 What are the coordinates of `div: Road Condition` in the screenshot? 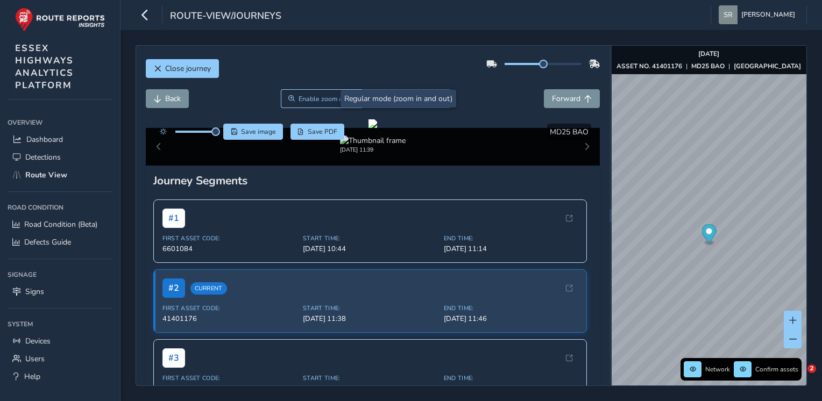 It's located at (60, 208).